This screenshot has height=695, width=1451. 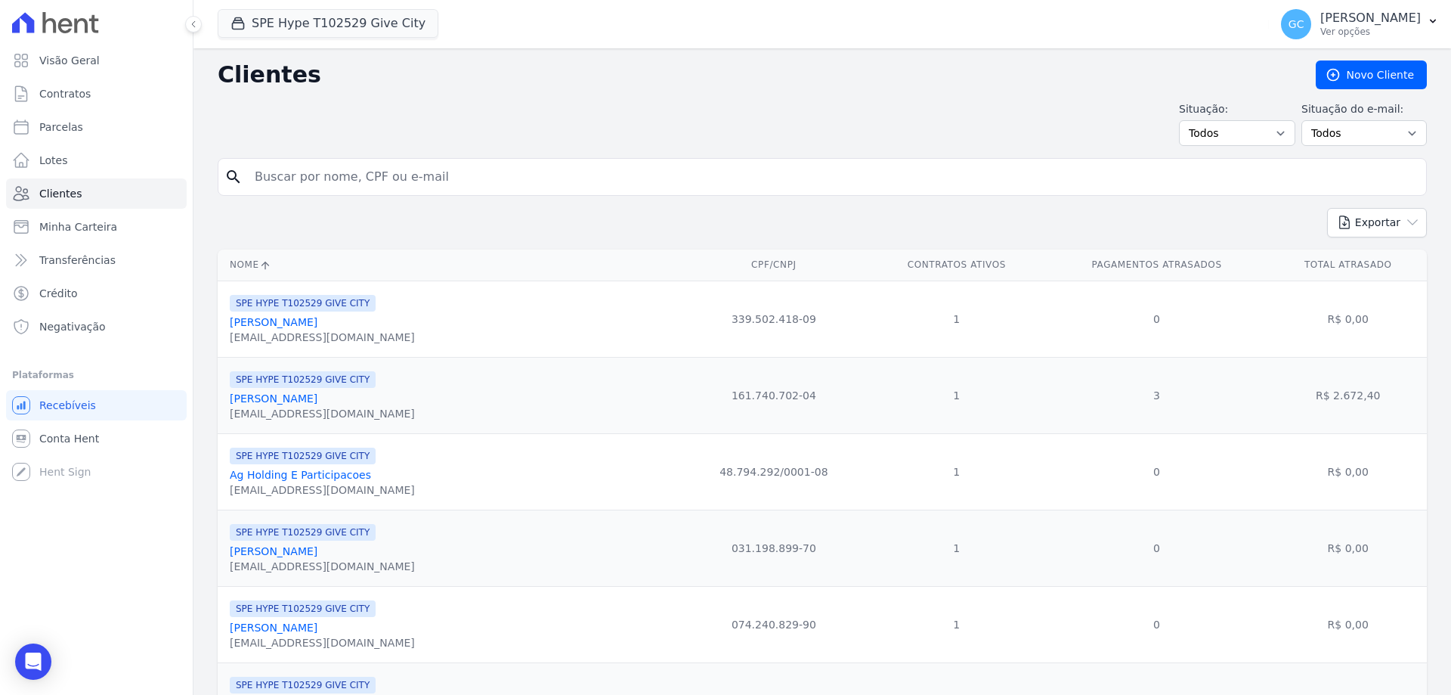 I want to click on span: Conta Hent, so click(x=69, y=438).